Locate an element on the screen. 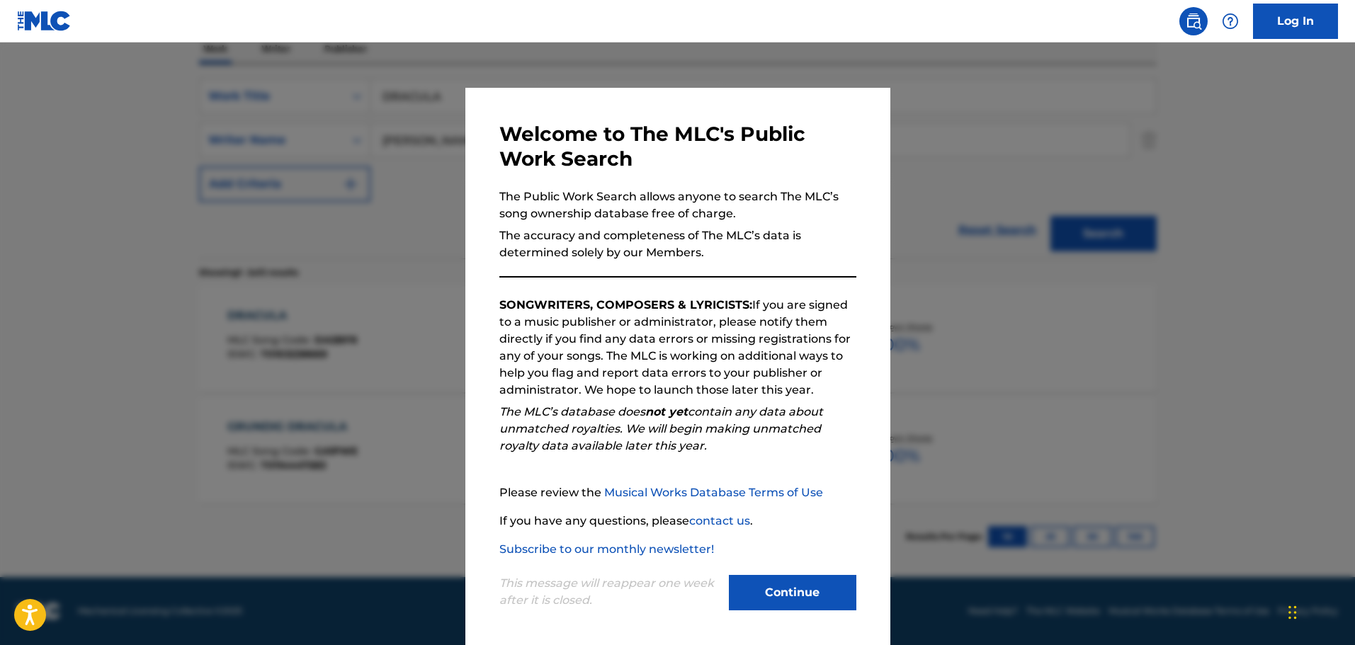 Image resolution: width=1355 pixels, height=645 pixels. img: search is located at coordinates (1194, 21).